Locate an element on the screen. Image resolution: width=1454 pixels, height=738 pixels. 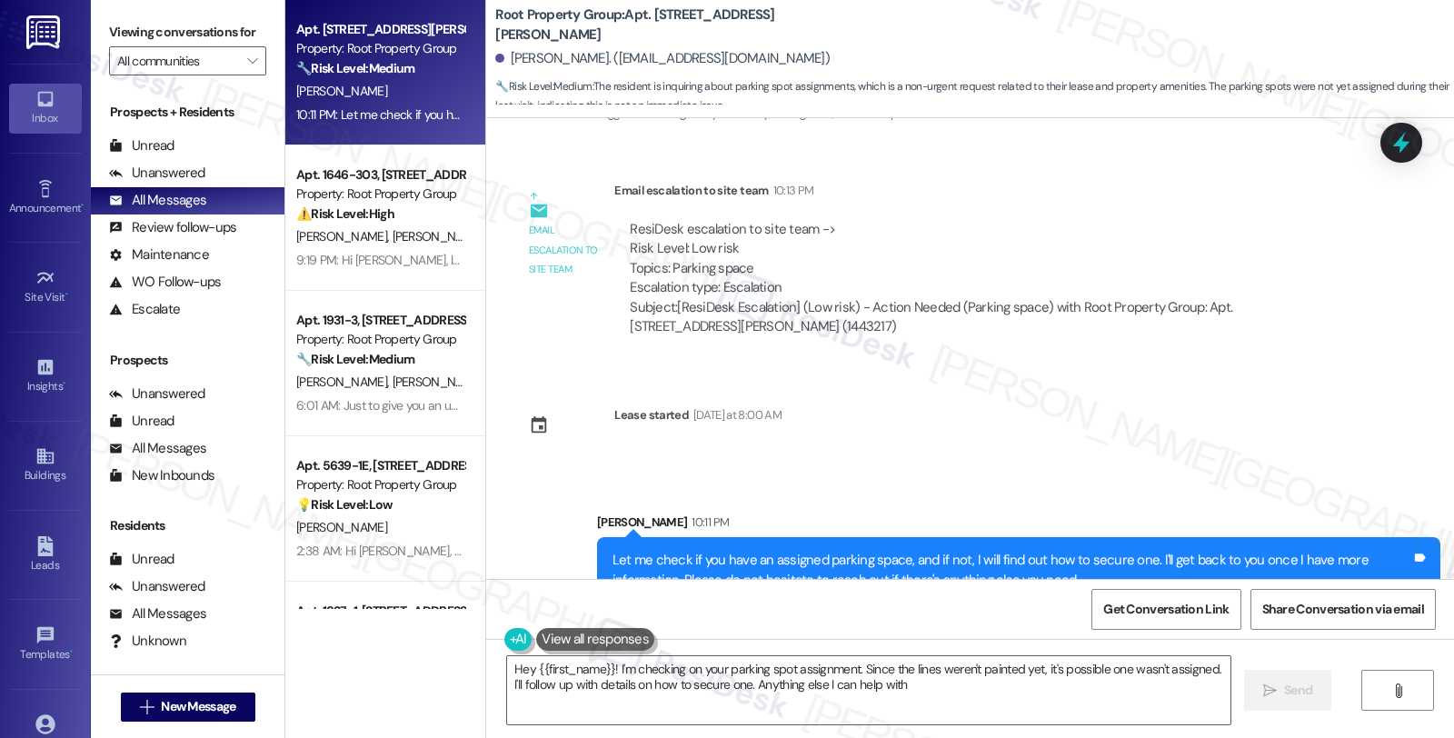
button: Share Conversation via email is located at coordinates (1343, 609).